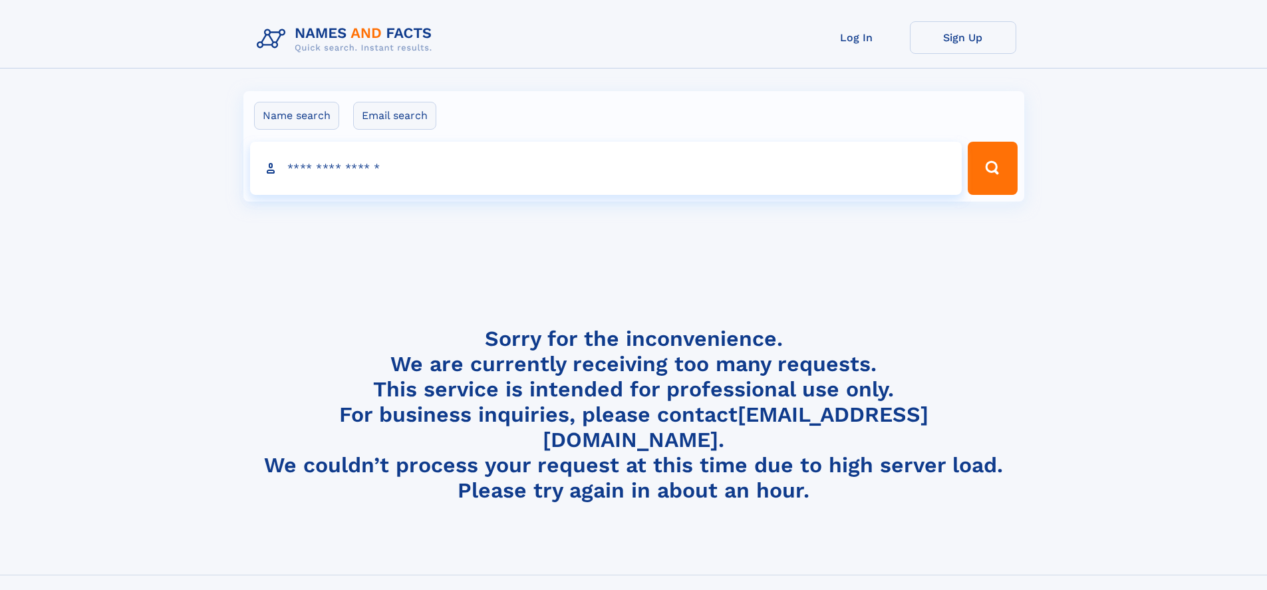 The width and height of the screenshot is (1267, 590). I want to click on label: Email search, so click(395, 116).